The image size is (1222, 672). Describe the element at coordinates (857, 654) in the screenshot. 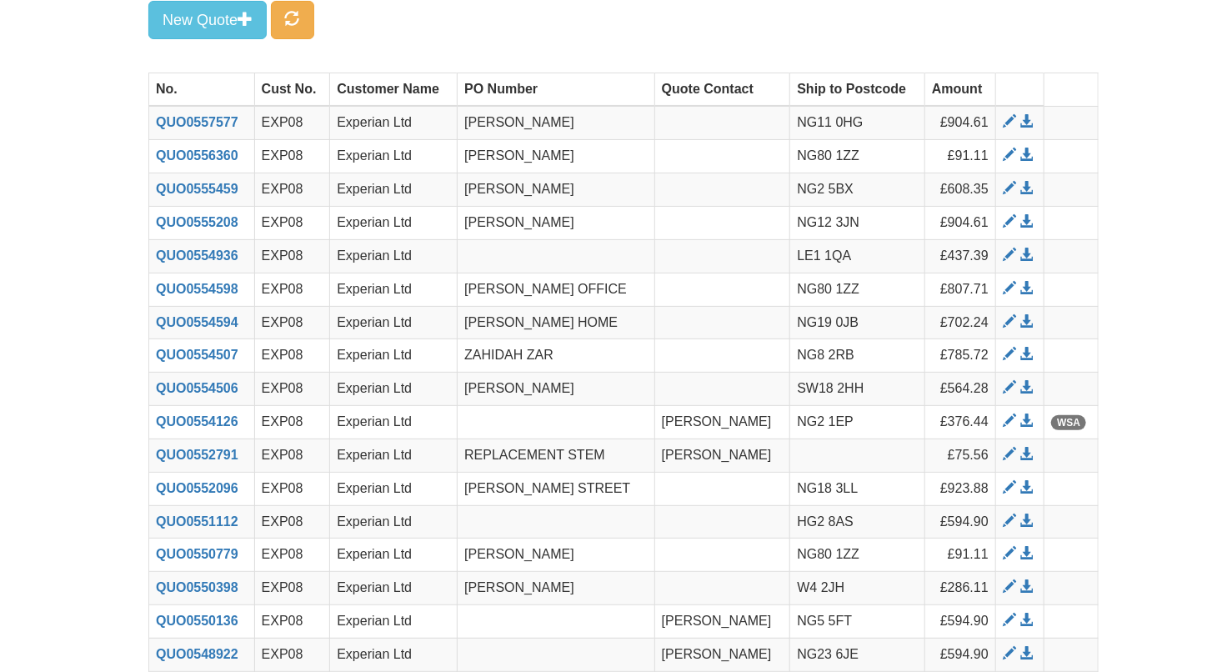

I see `td: NG23 6JE` at that location.